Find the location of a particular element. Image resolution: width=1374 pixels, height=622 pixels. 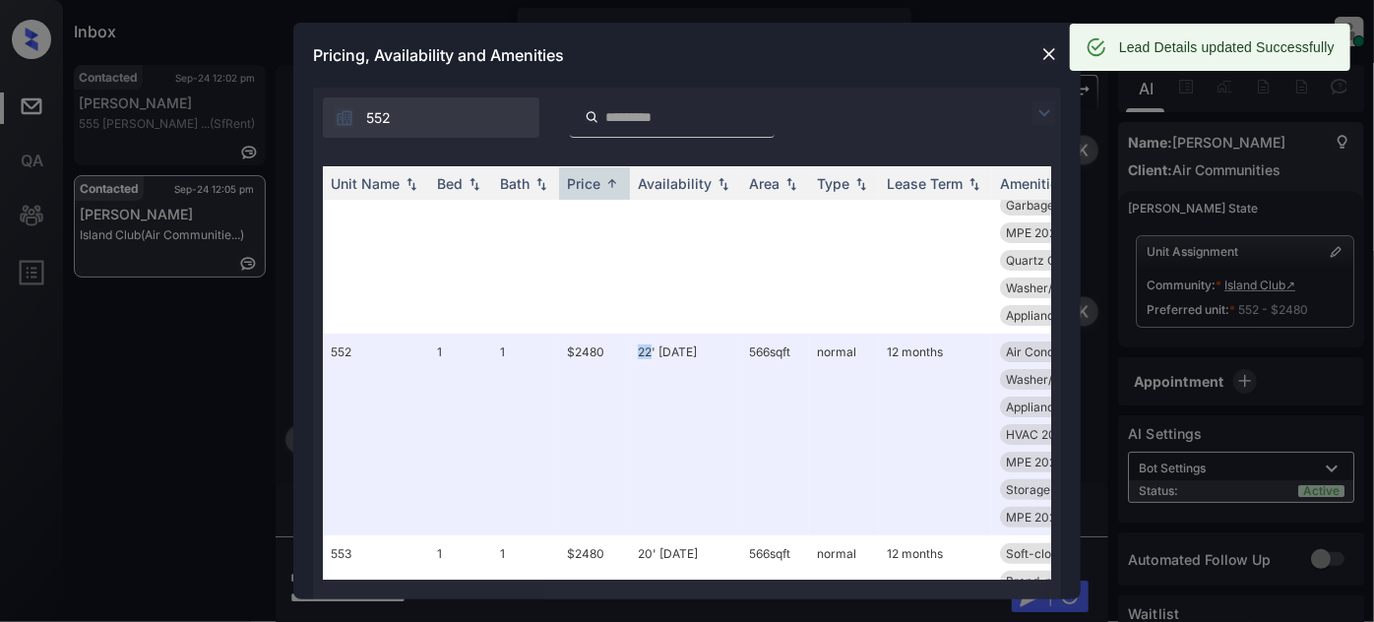

div: Unit Name is located at coordinates (365, 183).